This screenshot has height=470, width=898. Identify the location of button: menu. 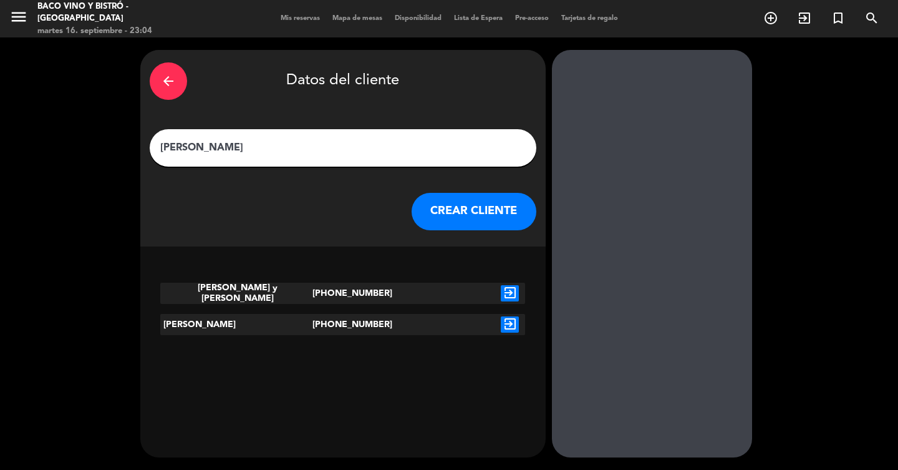
(19, 19).